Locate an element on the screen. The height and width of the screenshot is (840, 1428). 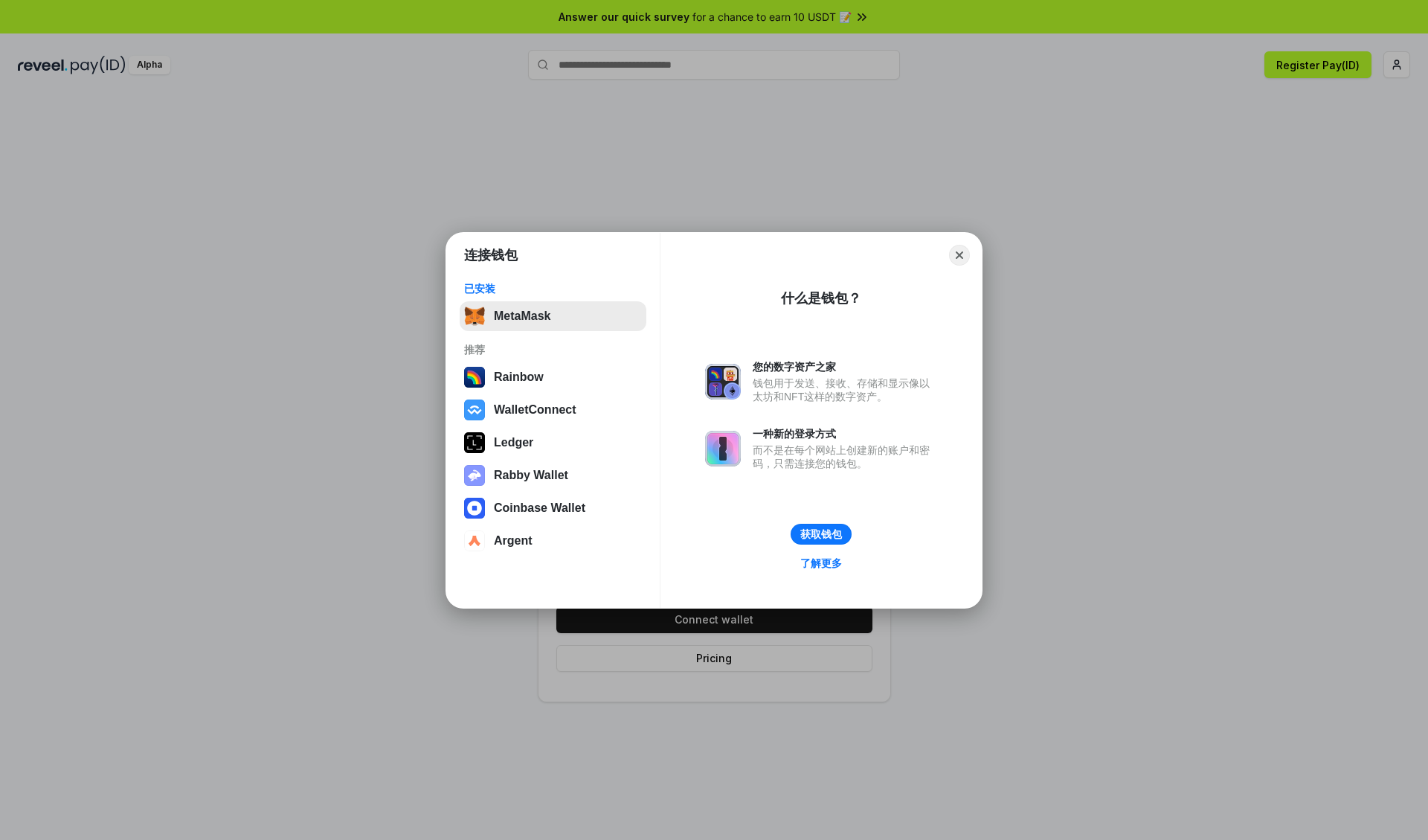
div: 已安装 is located at coordinates (552, 289).